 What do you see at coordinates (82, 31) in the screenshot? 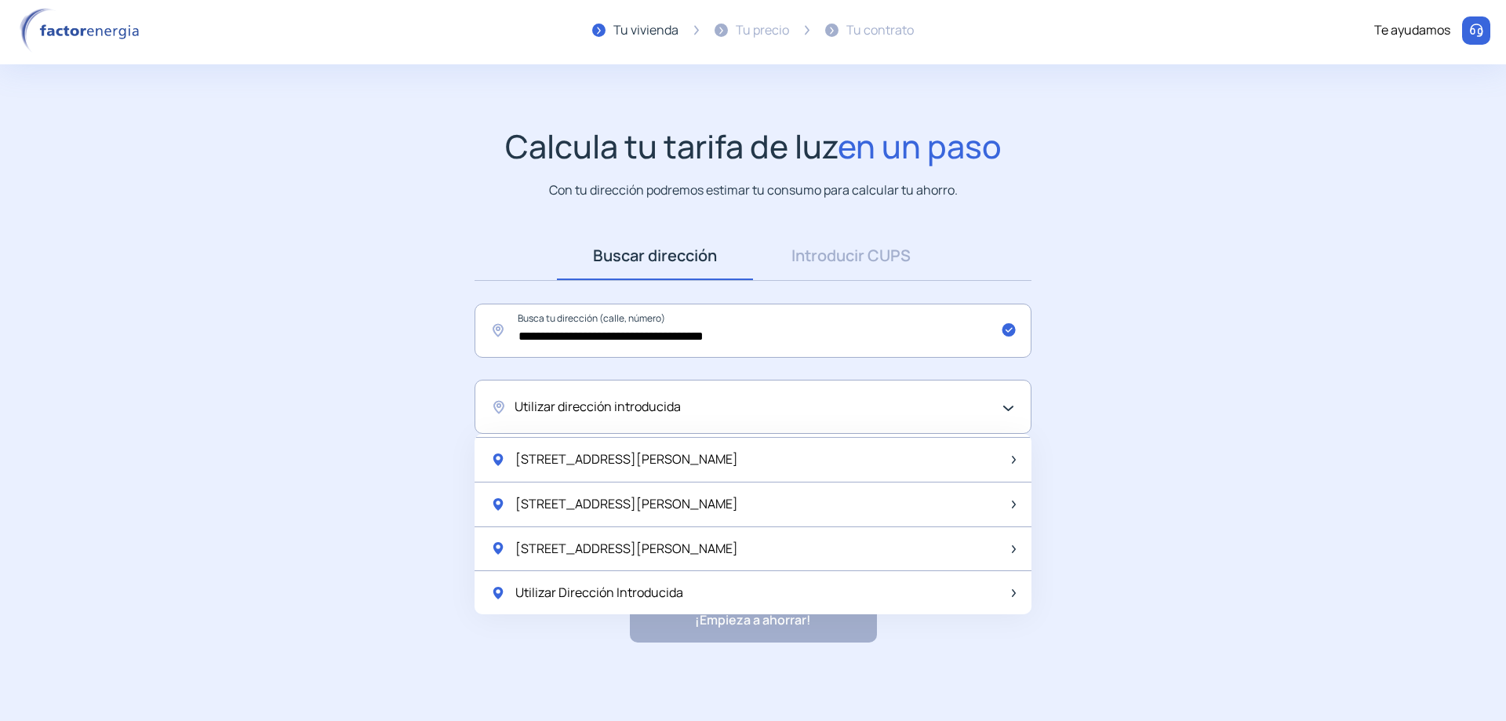
I see `img: logo factor` at bounding box center [82, 31].